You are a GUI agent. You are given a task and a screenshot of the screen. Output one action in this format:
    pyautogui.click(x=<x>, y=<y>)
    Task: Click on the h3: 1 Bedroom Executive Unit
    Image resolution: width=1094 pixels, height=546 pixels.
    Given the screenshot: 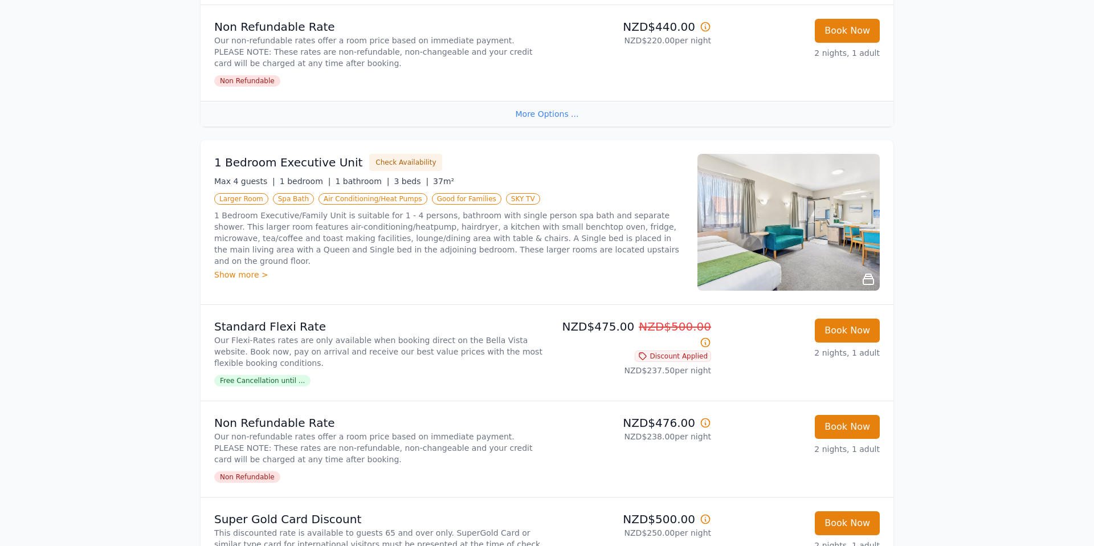 What is the action you would take?
    pyautogui.click(x=288, y=162)
    